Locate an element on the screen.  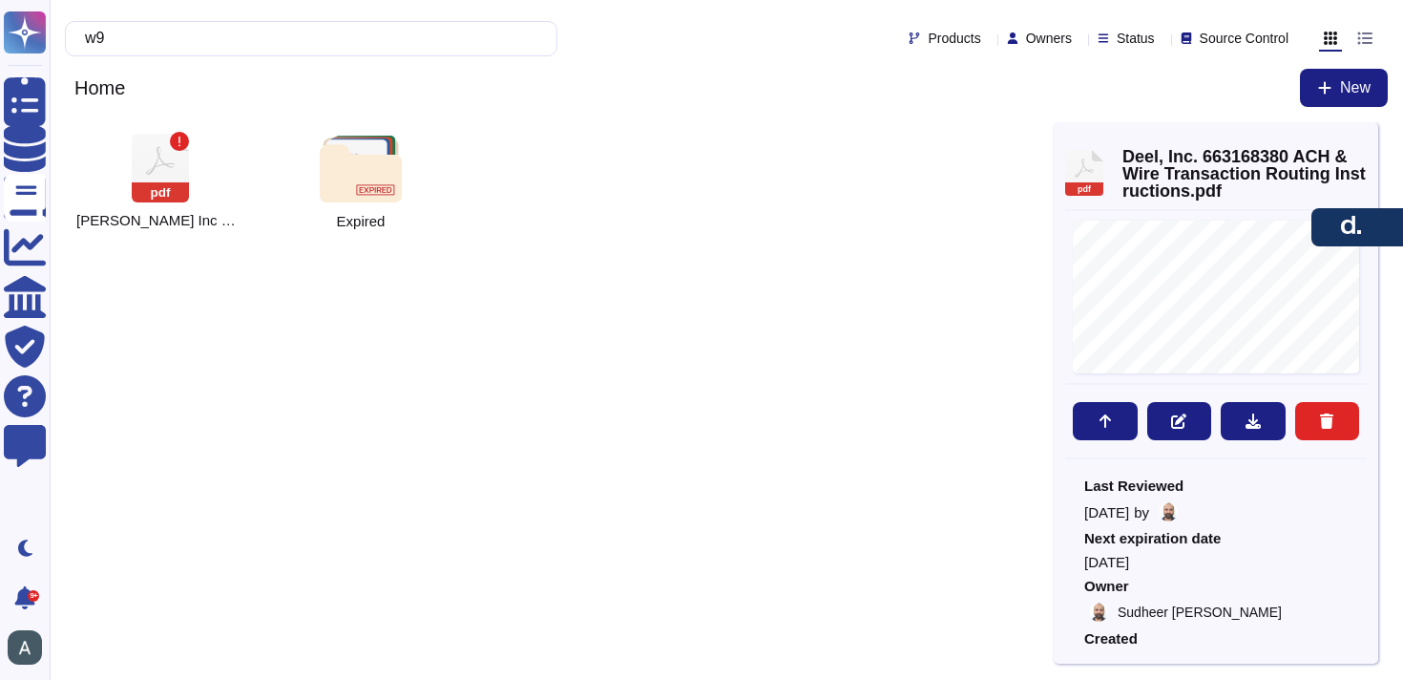
button: Move to... is located at coordinates (1105, 421).